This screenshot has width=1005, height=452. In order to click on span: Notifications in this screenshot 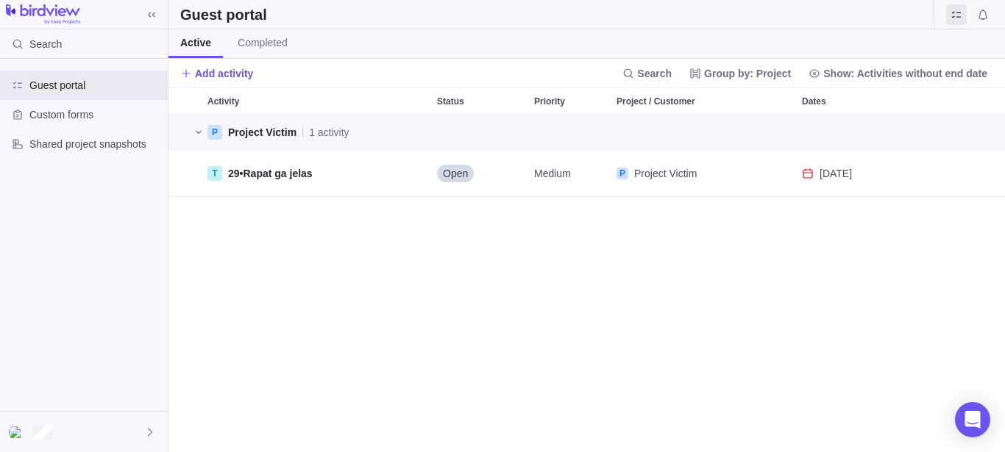, I will do `click(983, 15)`.